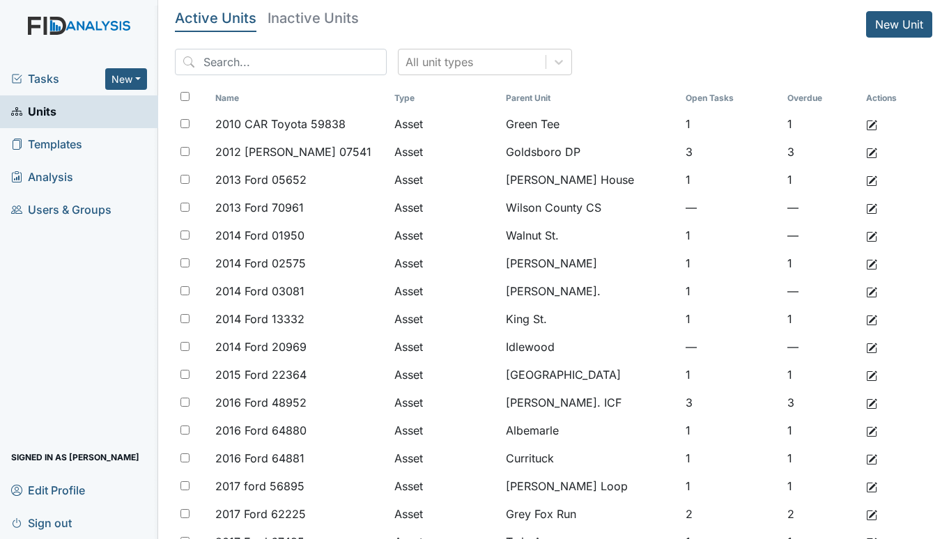 Image resolution: width=949 pixels, height=539 pixels. I want to click on span: 2013 Ford 05652, so click(260, 180).